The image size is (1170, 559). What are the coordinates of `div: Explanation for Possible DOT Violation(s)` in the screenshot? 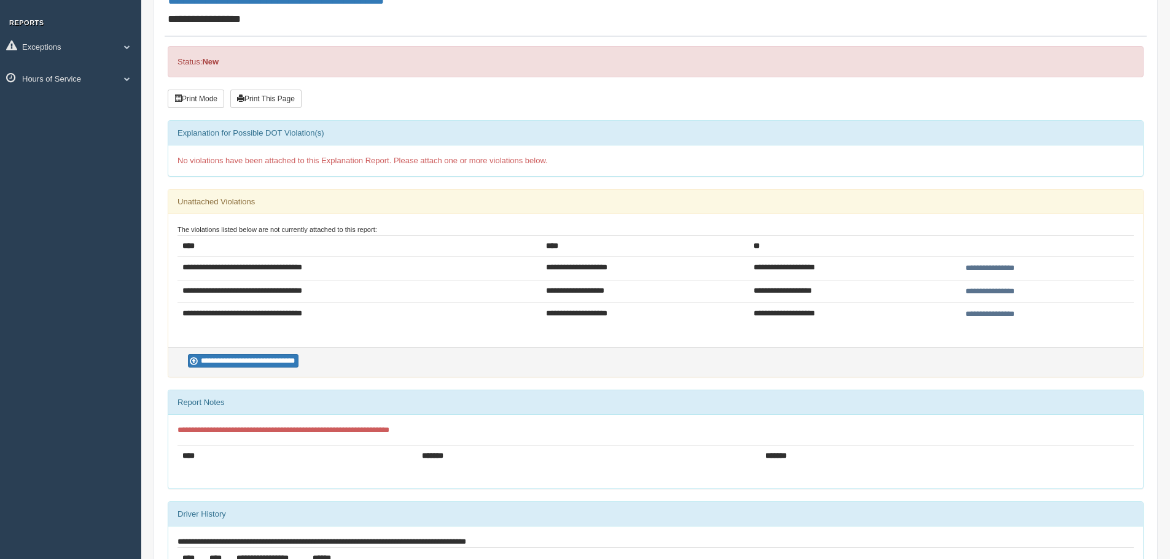 It's located at (655, 133).